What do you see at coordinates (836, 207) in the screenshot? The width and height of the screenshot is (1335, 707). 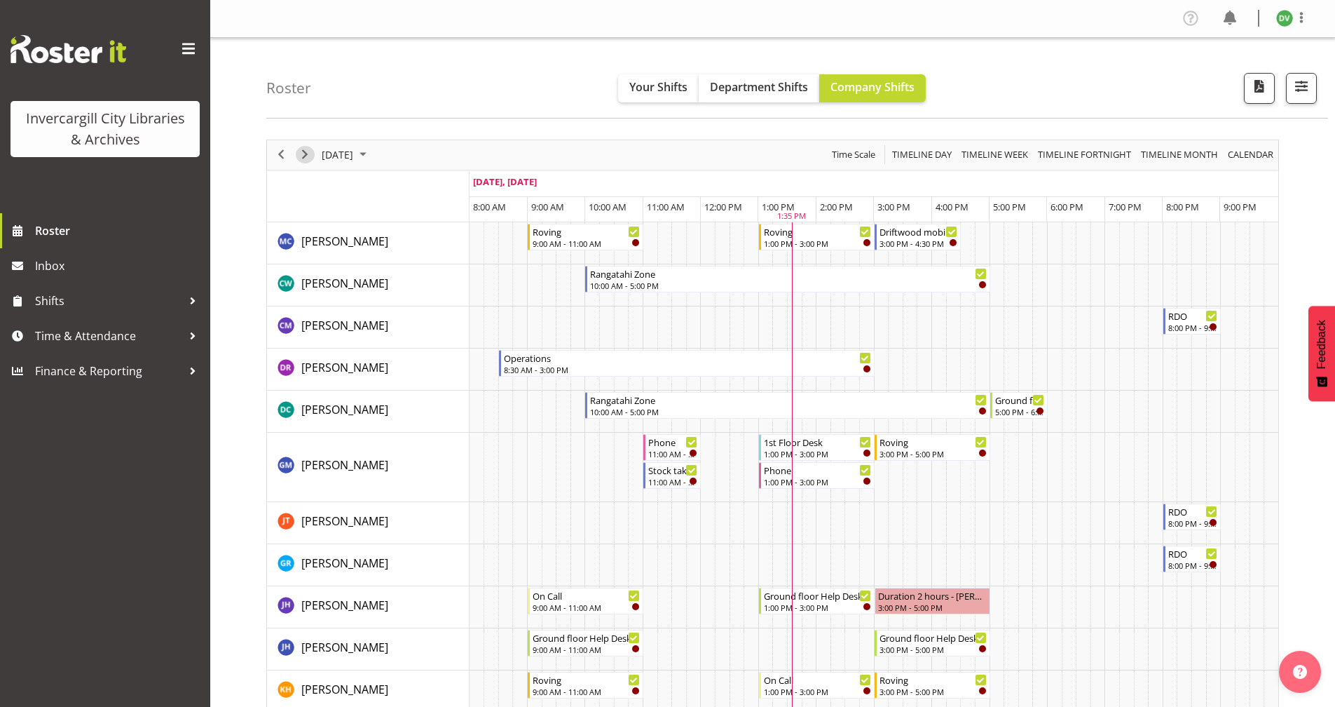 I see `span: 2:00 PM` at bounding box center [836, 207].